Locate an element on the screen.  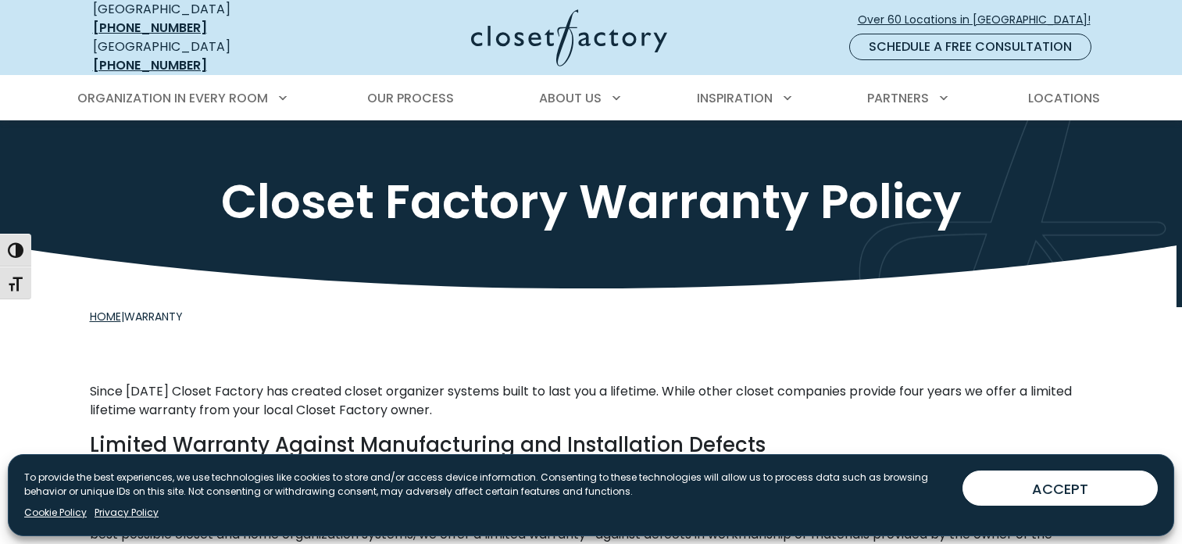
span: Our Process is located at coordinates (410, 98).